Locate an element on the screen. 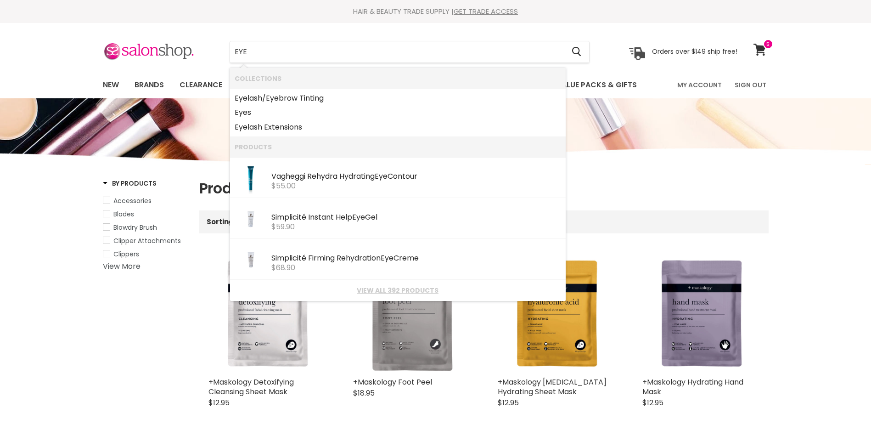 The height and width of the screenshot is (442, 871). li: Products is located at coordinates (398, 147).